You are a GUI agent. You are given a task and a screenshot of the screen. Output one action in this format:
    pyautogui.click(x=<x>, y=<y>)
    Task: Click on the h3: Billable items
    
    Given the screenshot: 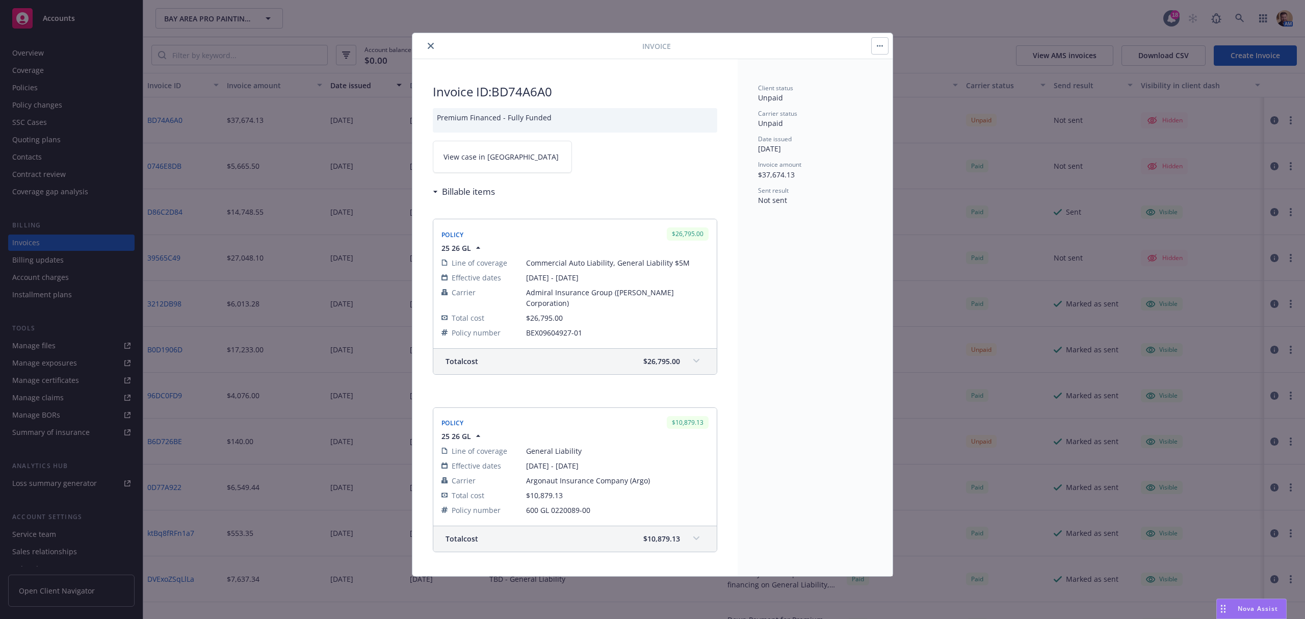 What is the action you would take?
    pyautogui.click(x=468, y=192)
    